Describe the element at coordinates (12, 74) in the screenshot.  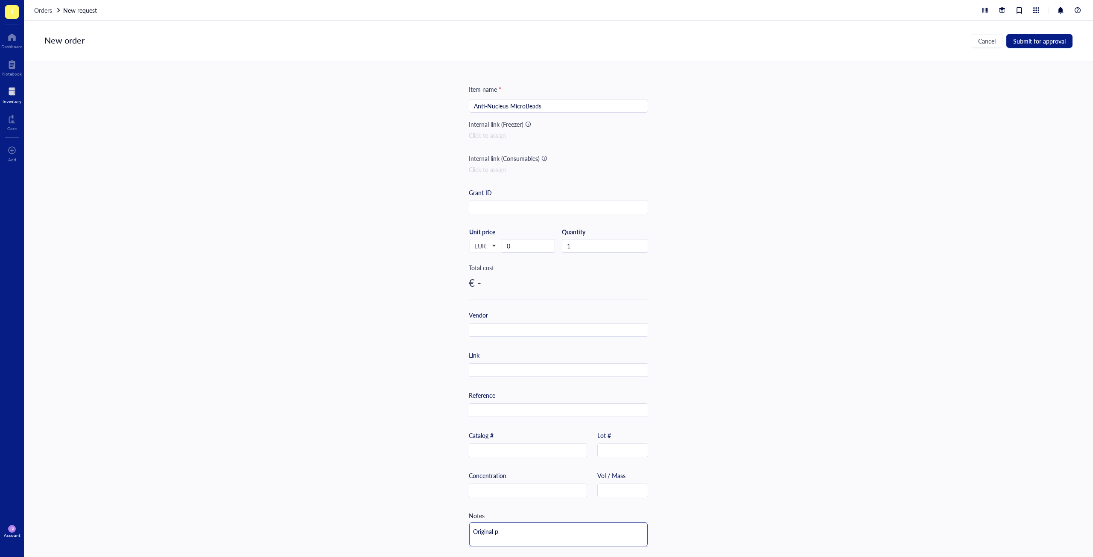
I see `div: Notebook` at that location.